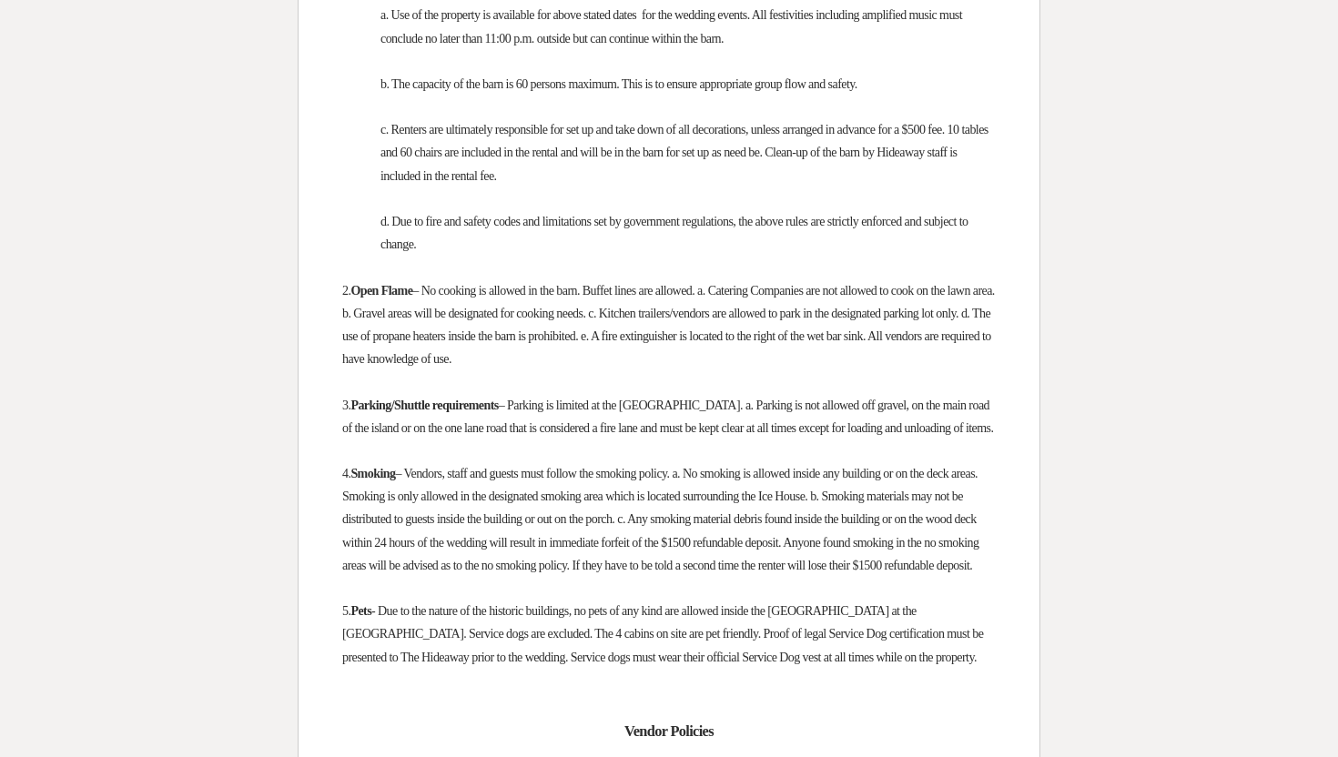 This screenshot has width=1338, height=757. I want to click on span: 2., so click(346, 290).